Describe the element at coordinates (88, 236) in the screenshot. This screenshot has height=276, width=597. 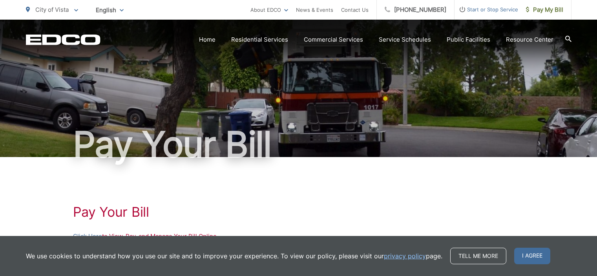
I see `a: Click Here` at that location.